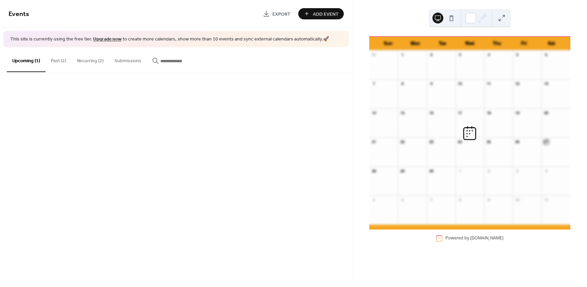 This screenshot has width=587, height=287. What do you see at coordinates (374, 112) in the screenshot?
I see `div: 14` at bounding box center [374, 112].